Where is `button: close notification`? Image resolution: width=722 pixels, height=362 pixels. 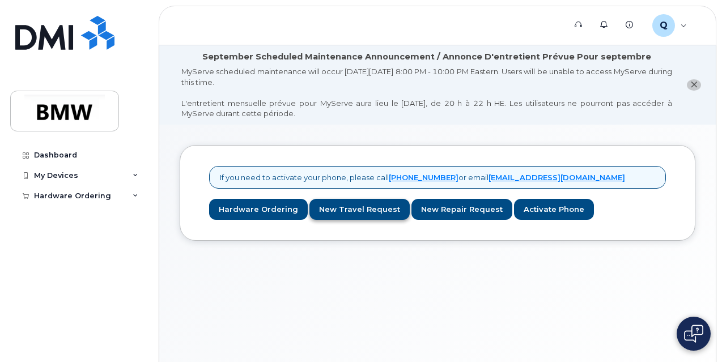
button: close notification is located at coordinates (694, 85).